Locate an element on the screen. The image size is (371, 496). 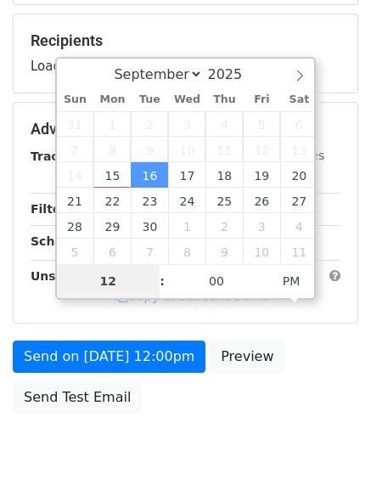
span: September 13, 2025 is located at coordinates (299, 150).